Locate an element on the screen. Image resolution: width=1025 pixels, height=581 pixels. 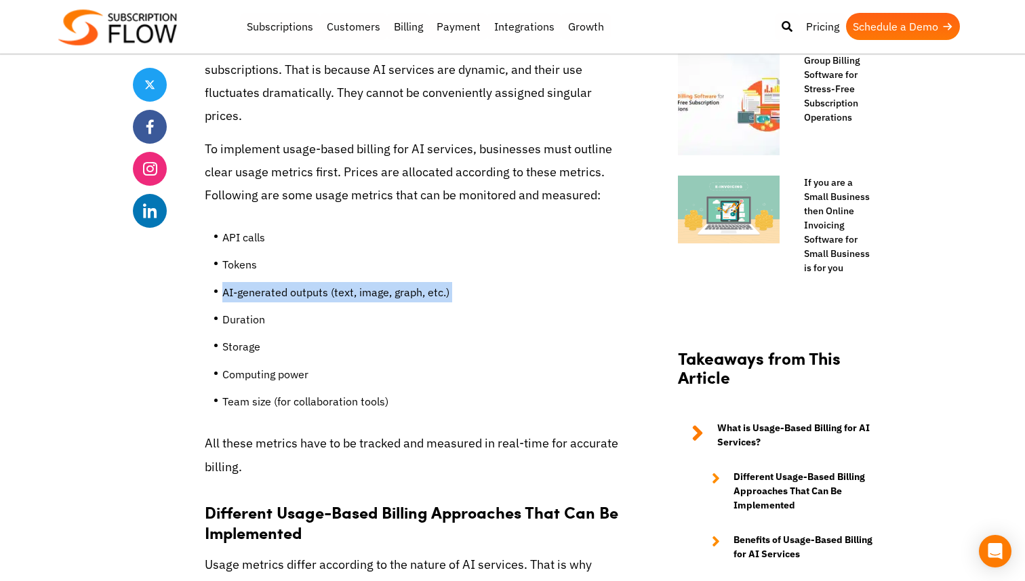
li: Computing power is located at coordinates (422, 377).